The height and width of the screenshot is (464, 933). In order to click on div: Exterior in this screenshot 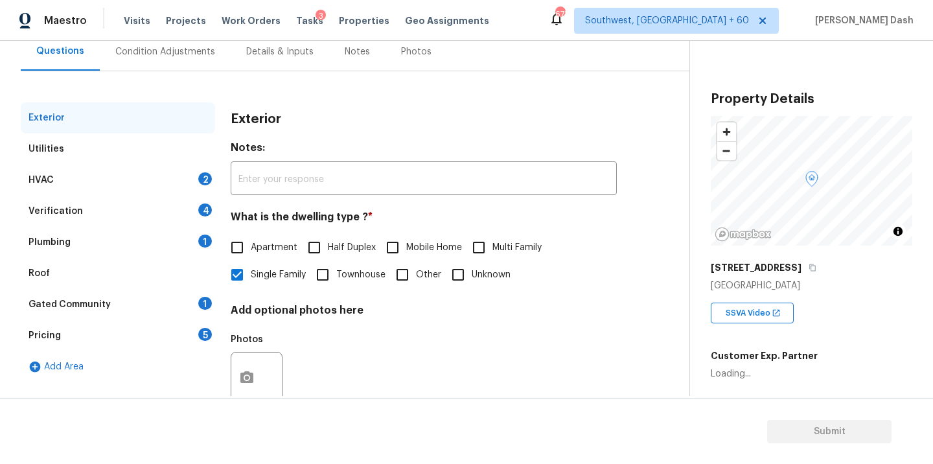, I will do `click(47, 118)`.